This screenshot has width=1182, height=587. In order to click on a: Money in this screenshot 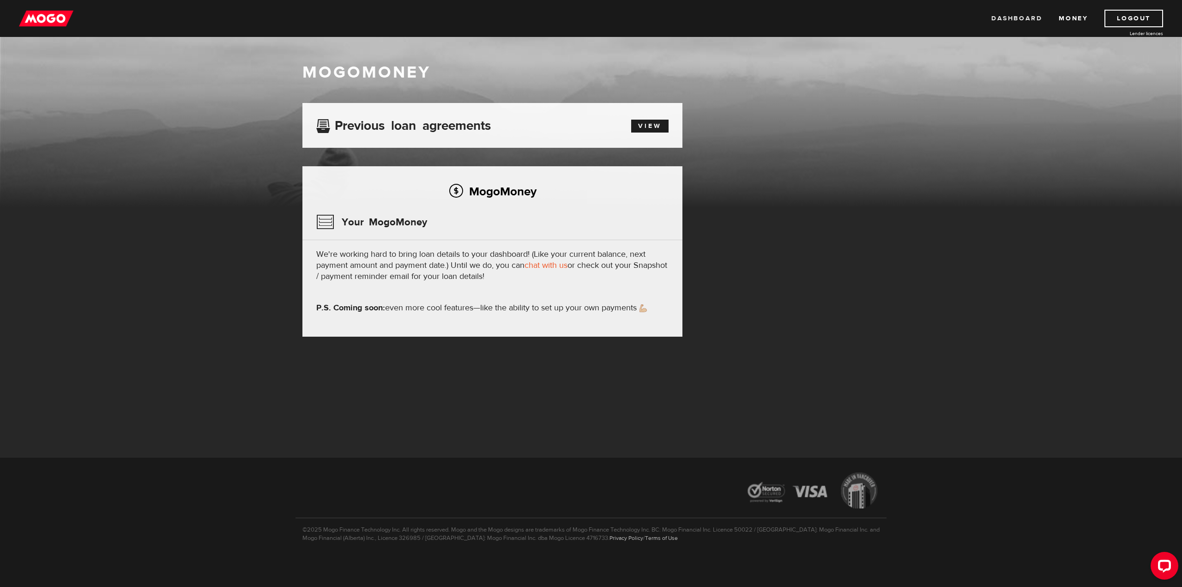, I will do `click(1073, 18)`.